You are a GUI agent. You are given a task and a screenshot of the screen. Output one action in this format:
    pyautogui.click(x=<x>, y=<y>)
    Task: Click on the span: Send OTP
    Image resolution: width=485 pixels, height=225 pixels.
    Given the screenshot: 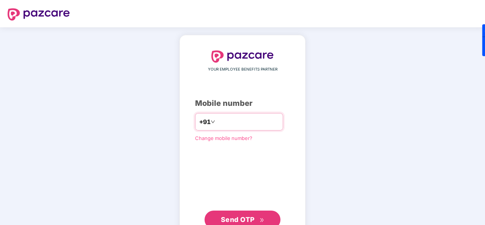 What is the action you would take?
    pyautogui.click(x=237, y=219)
    